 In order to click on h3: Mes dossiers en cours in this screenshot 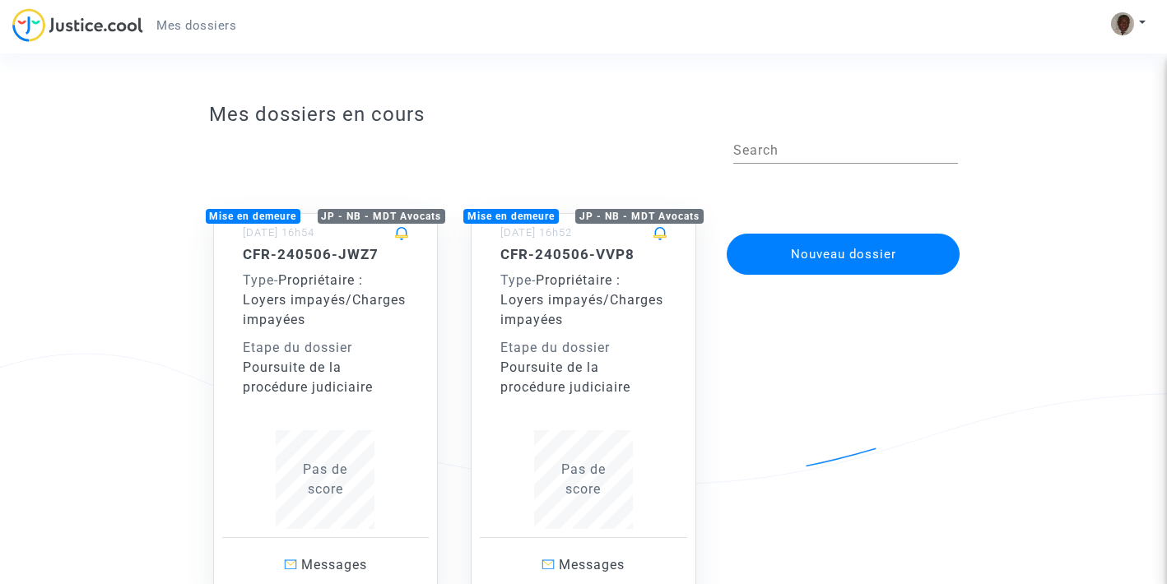, I will do `click(584, 114)`.